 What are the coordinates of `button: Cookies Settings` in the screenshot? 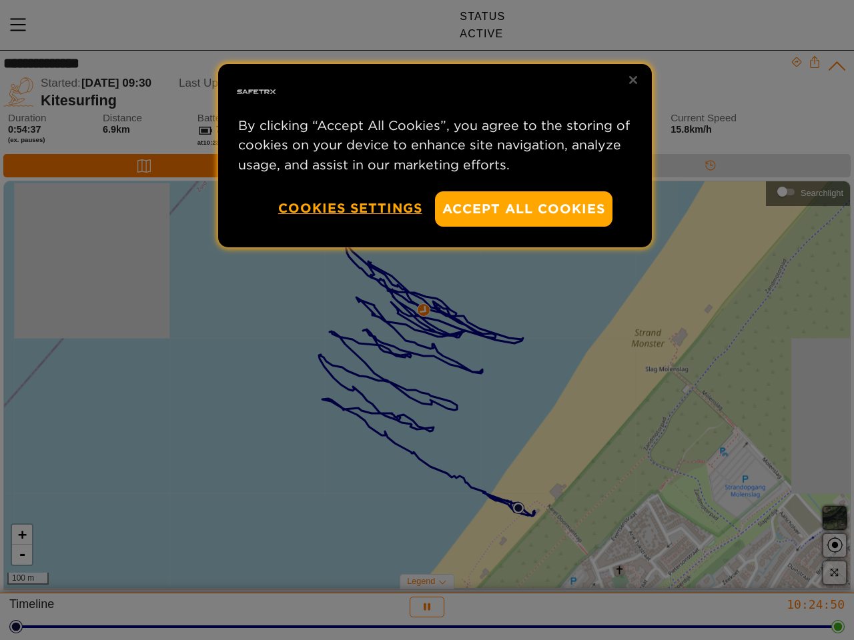 It's located at (350, 208).